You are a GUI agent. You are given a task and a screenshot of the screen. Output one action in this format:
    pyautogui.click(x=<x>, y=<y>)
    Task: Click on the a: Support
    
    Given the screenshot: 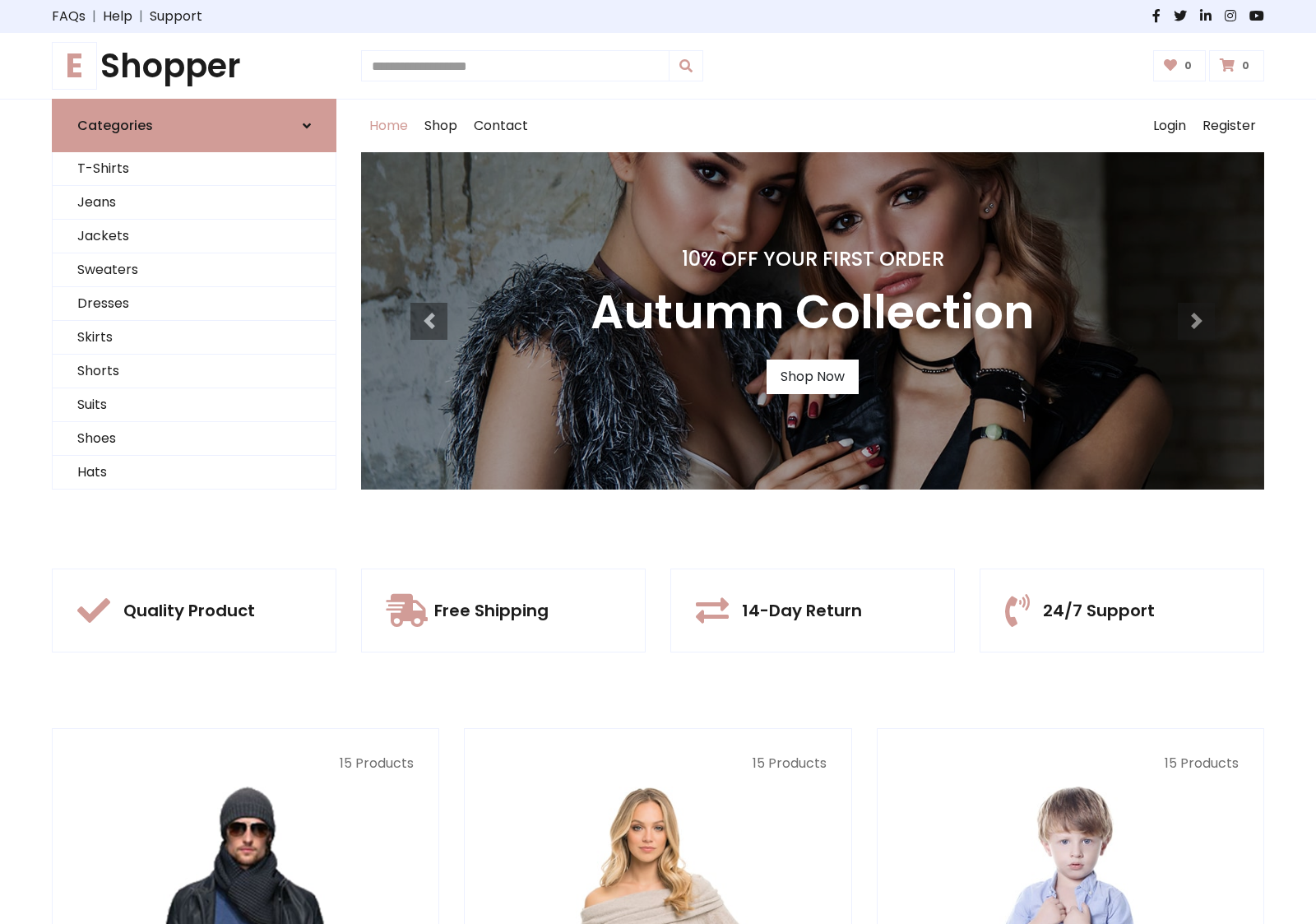 What is the action you would take?
    pyautogui.click(x=176, y=16)
    